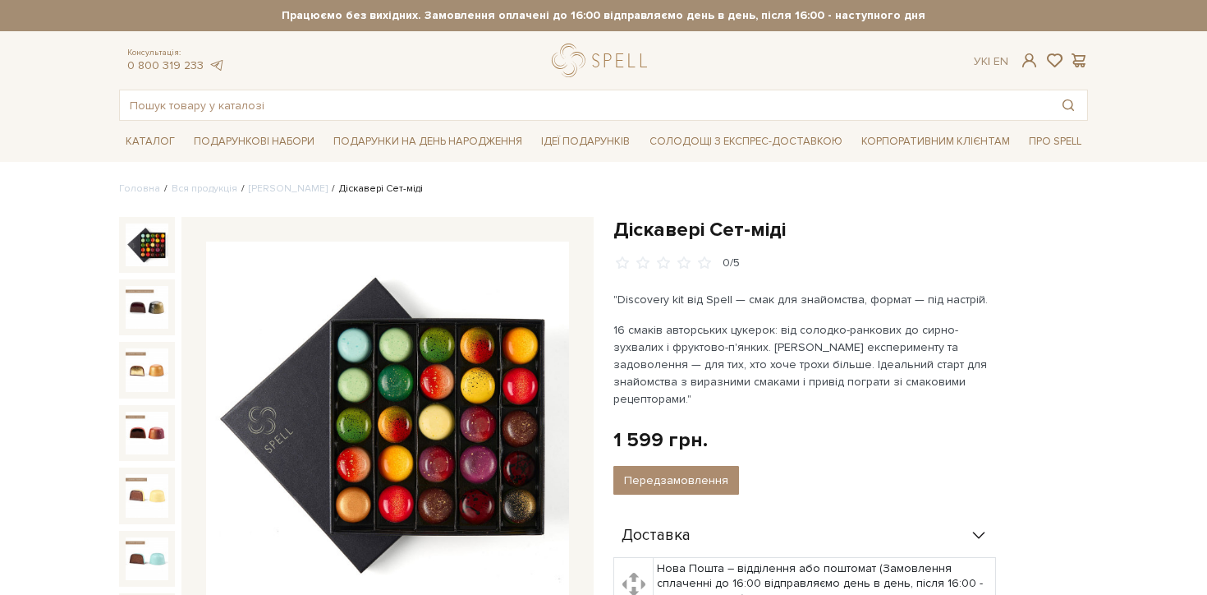 Image resolution: width=1207 pixels, height=595 pixels. Describe the element at coordinates (428, 141) in the screenshot. I see `a: Подарунки на День народження` at that location.